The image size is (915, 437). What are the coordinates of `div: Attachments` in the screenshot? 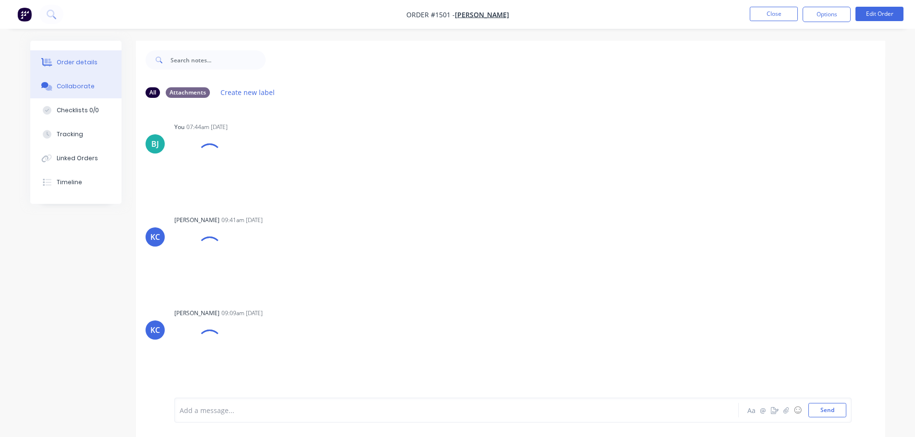 It's located at (188, 93).